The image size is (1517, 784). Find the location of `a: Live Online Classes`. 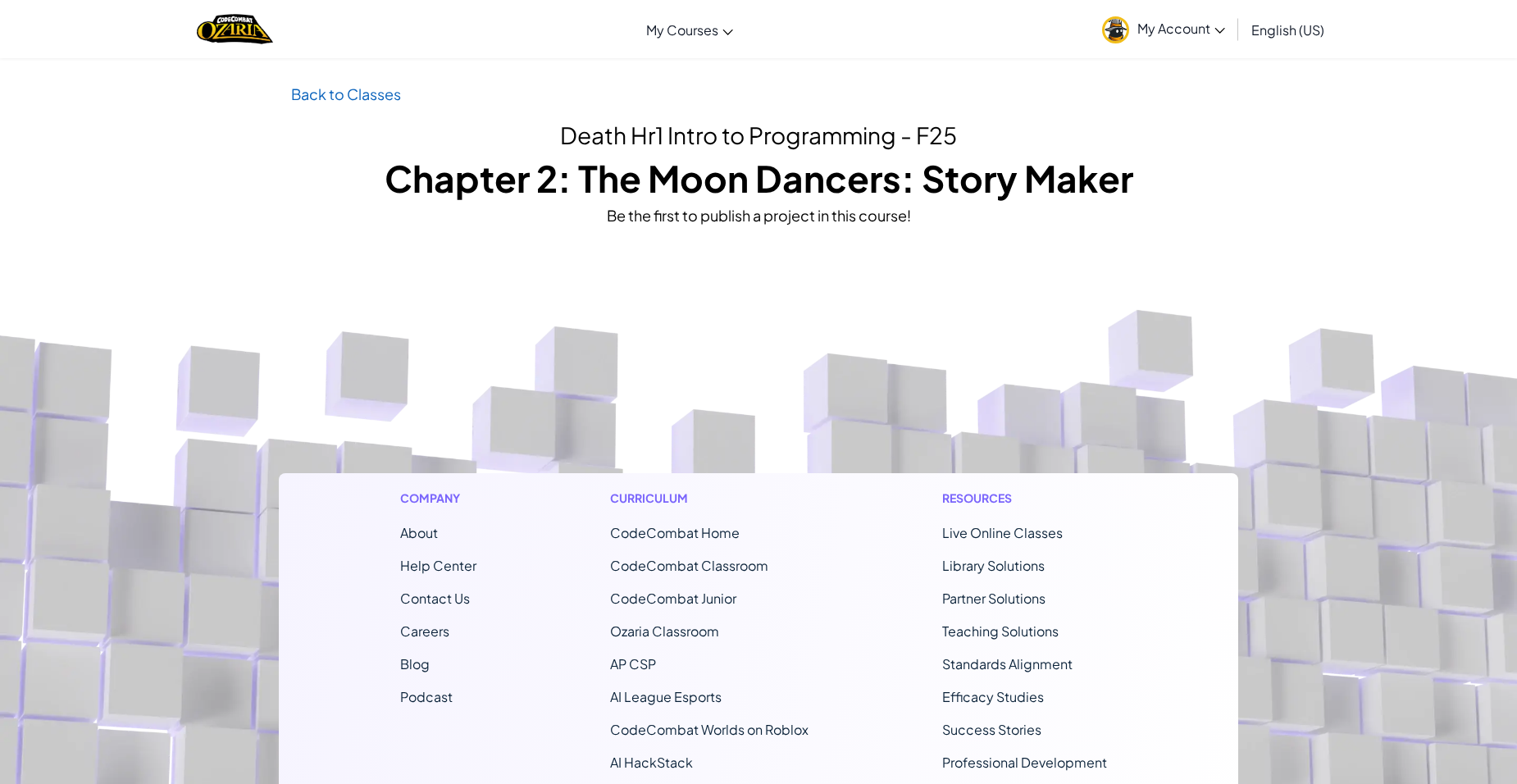

a: Live Online Classes is located at coordinates (1002, 533).